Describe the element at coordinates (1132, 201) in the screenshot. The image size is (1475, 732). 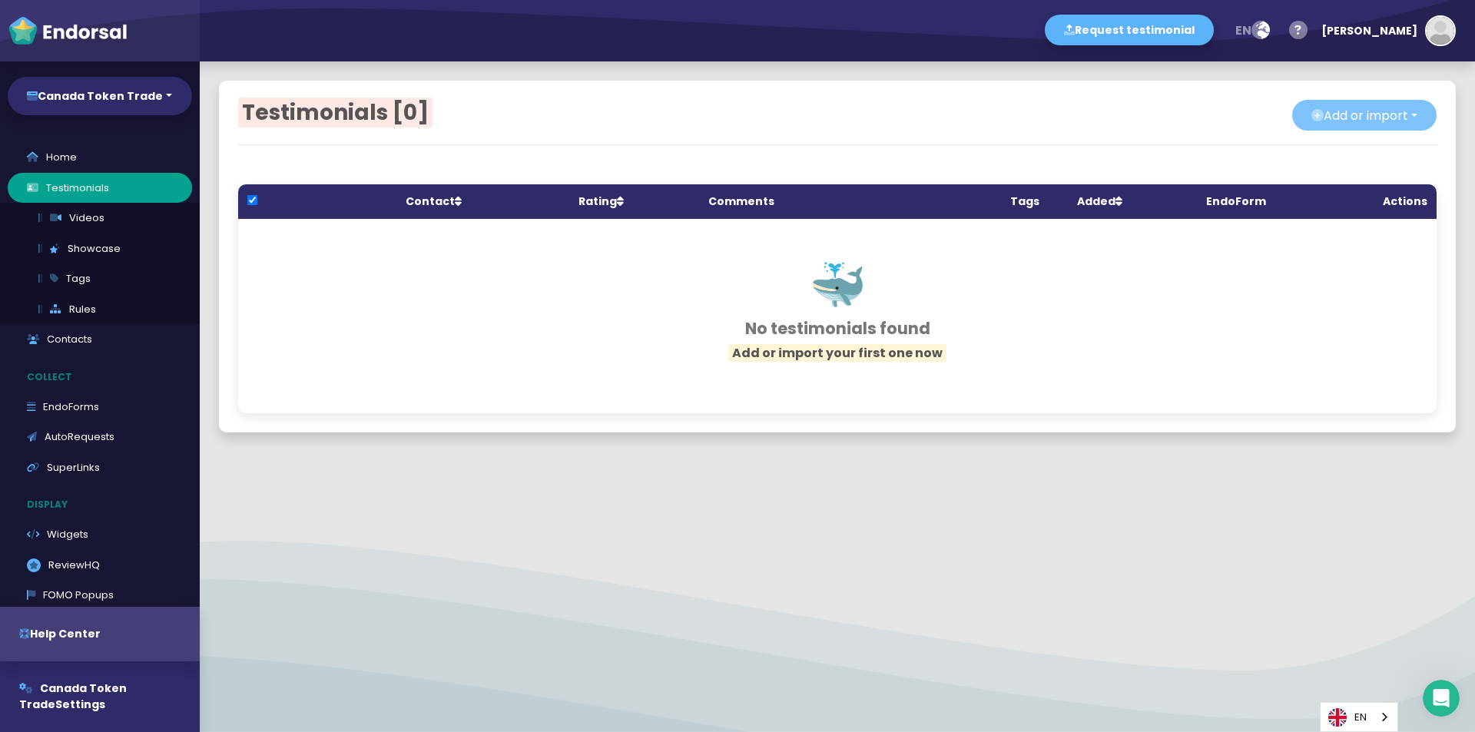
I see `th: Added` at that location.